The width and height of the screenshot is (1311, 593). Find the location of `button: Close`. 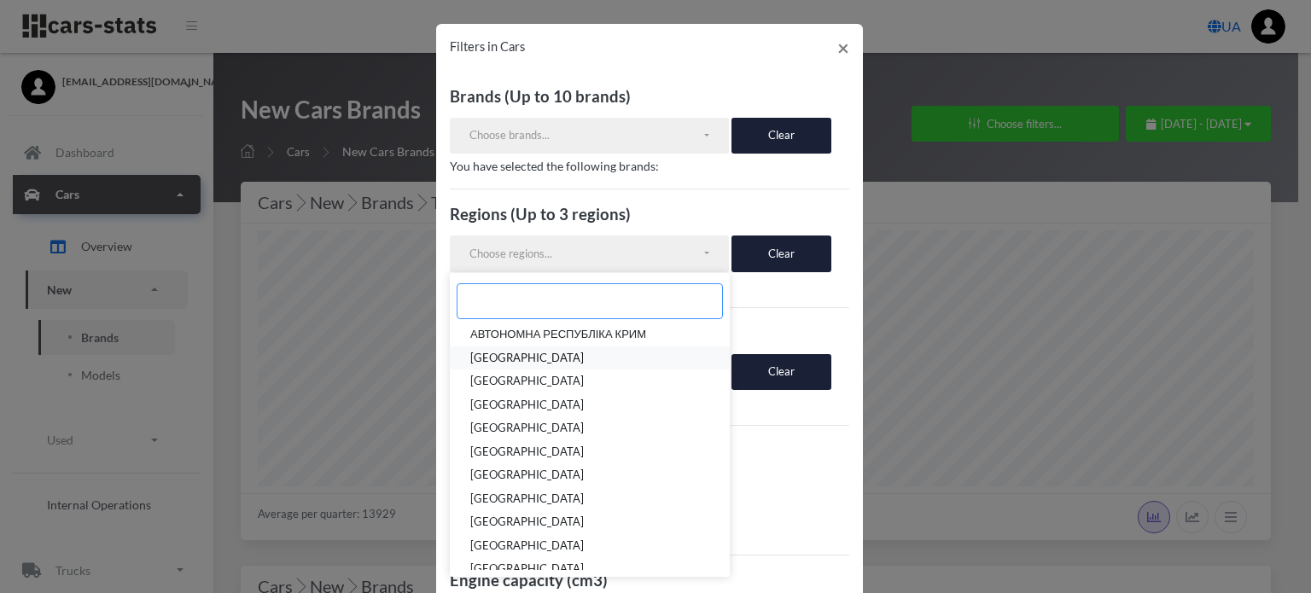

button: Close is located at coordinates (844, 48).